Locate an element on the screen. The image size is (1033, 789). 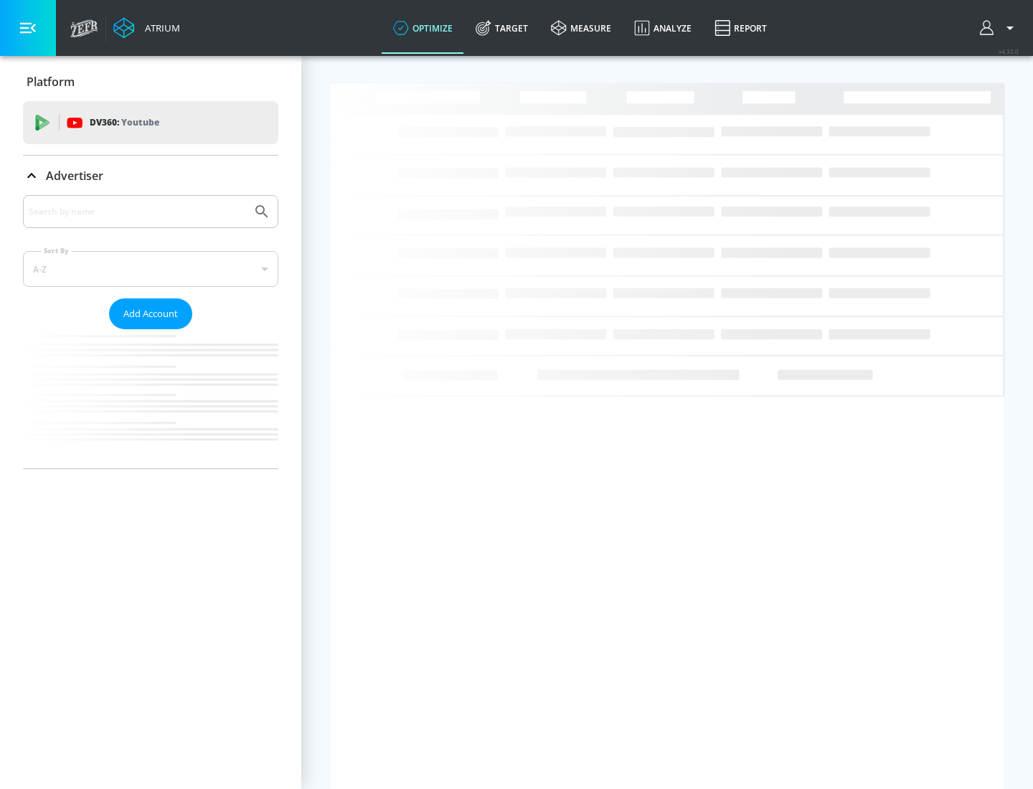
nav: list of Advertiser is located at coordinates (151, 399).